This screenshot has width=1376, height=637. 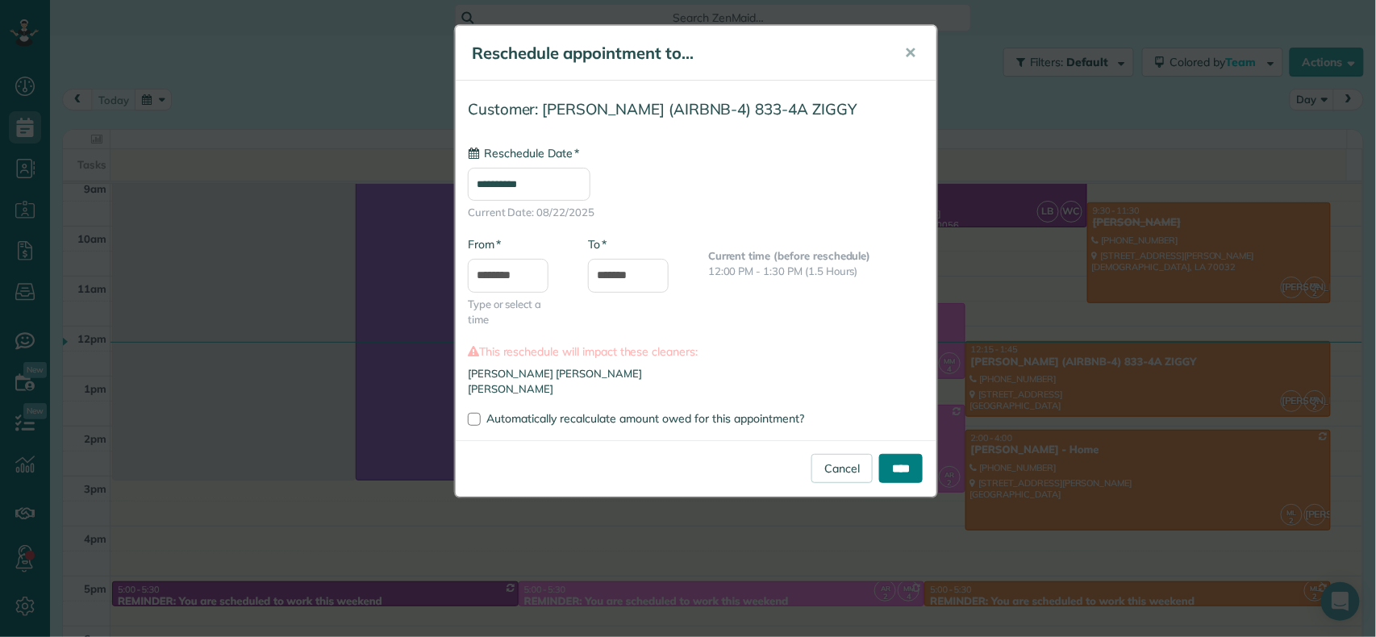 What do you see at coordinates (645, 418) in the screenshot?
I see `span: Automatically recalculate amount owed for this appointment?` at bounding box center [645, 418].